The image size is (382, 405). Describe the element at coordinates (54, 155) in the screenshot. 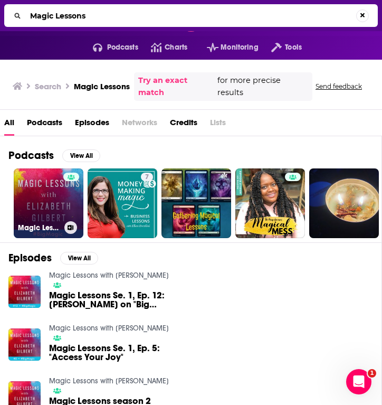

I see `a: PodcastsView All` at that location.